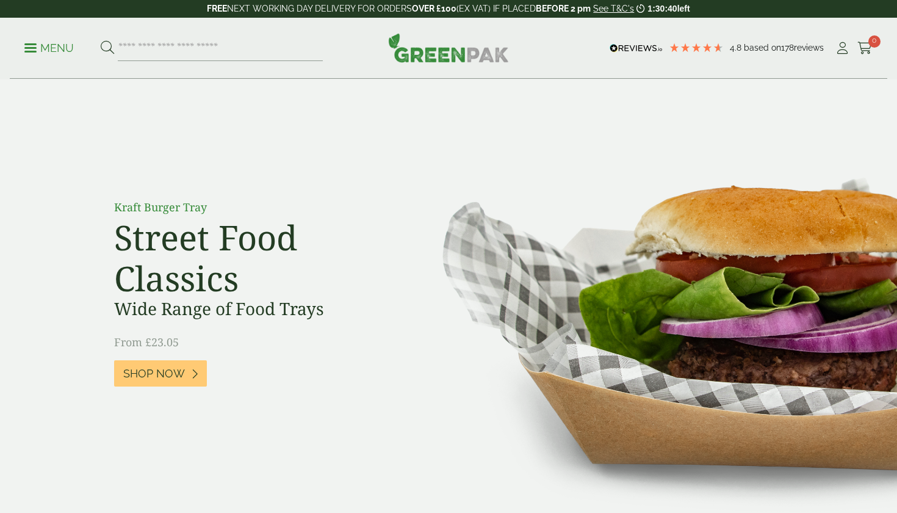  What do you see at coordinates (875, 42) in the screenshot?
I see `span: 0` at bounding box center [875, 42].